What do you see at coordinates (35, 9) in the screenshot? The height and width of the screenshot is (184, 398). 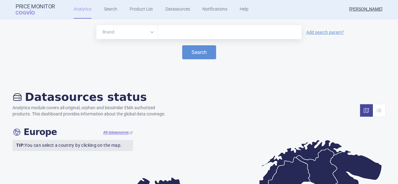 I see `a: Price MonitorCOGVIO` at bounding box center [35, 9].